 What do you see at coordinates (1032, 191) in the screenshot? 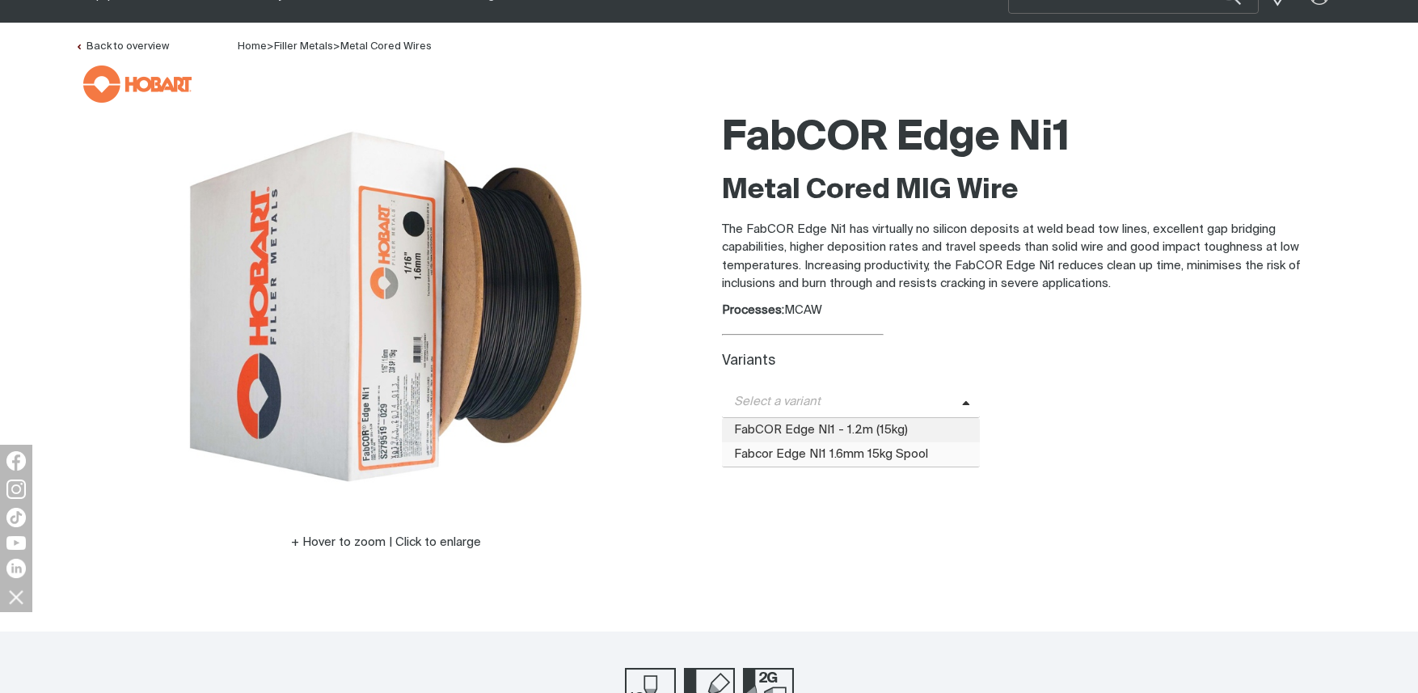
I see `h2: Metal Cored MIG Wire` at bounding box center [1032, 191].